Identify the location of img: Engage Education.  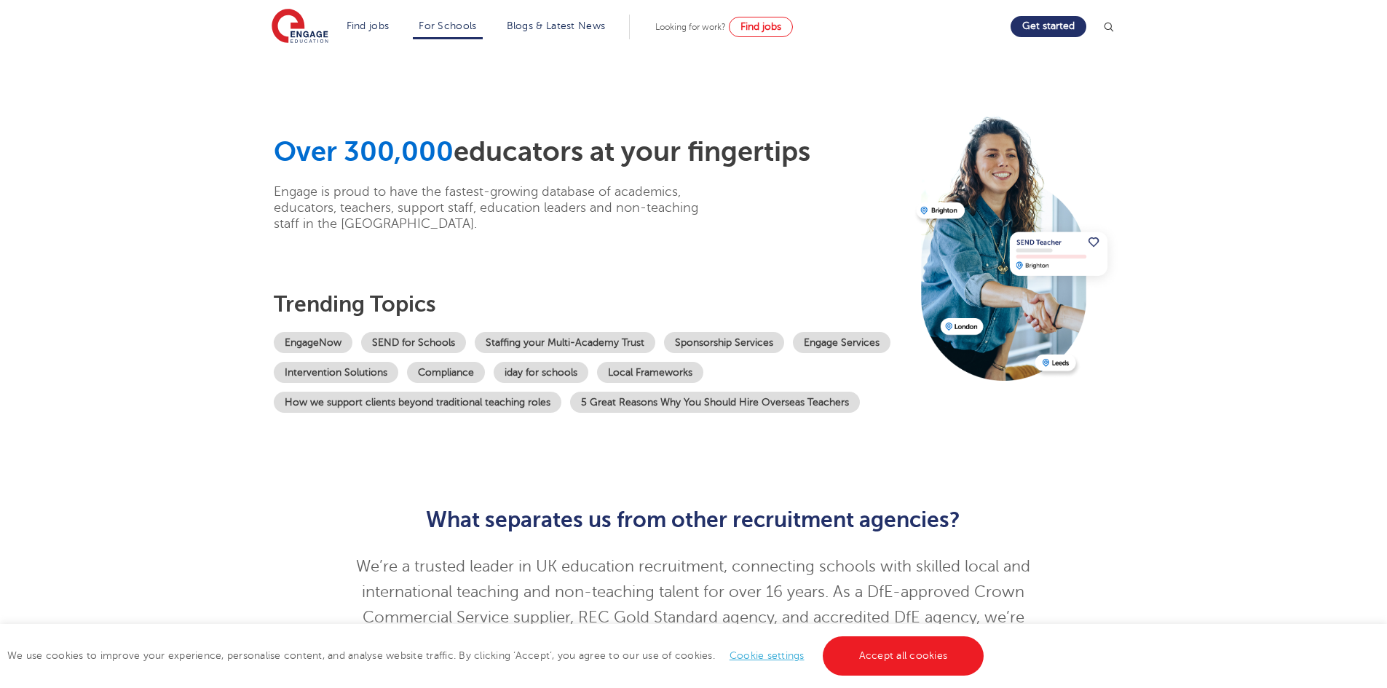
(300, 27).